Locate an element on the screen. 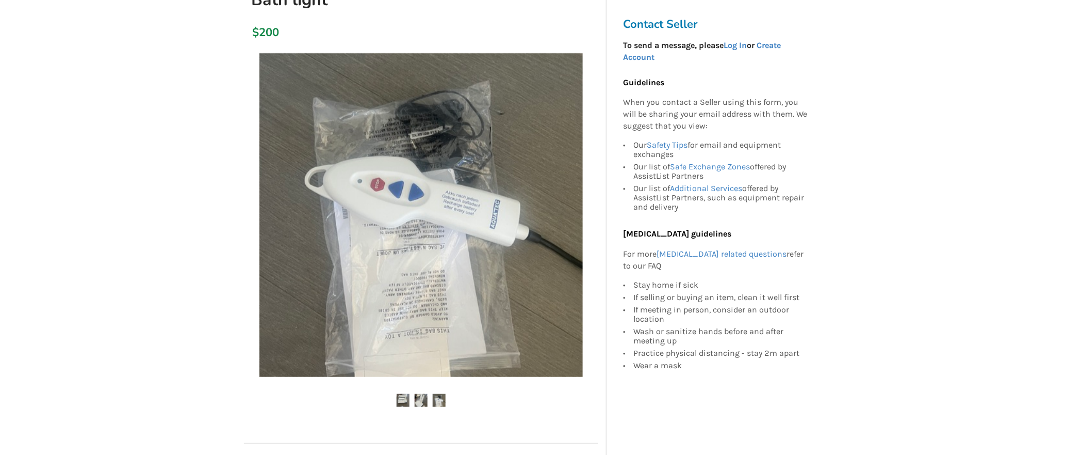  h3: Contact Seller is located at coordinates (718, 24).